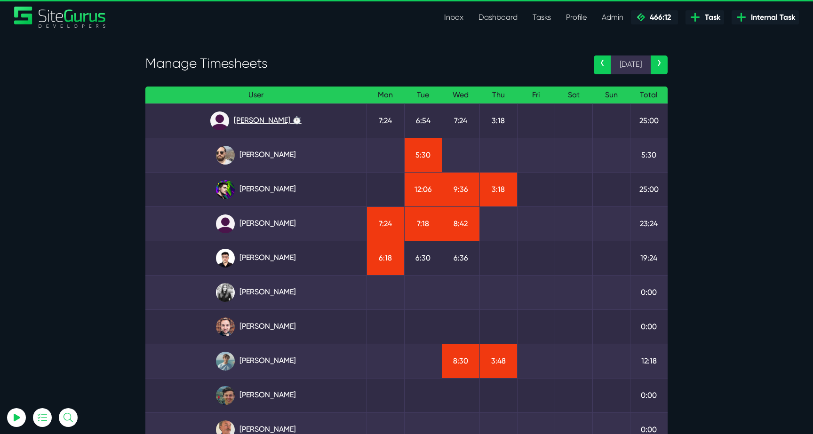 The width and height of the screenshot is (813, 434). Describe the element at coordinates (423, 95) in the screenshot. I see `th: Tue` at that location.